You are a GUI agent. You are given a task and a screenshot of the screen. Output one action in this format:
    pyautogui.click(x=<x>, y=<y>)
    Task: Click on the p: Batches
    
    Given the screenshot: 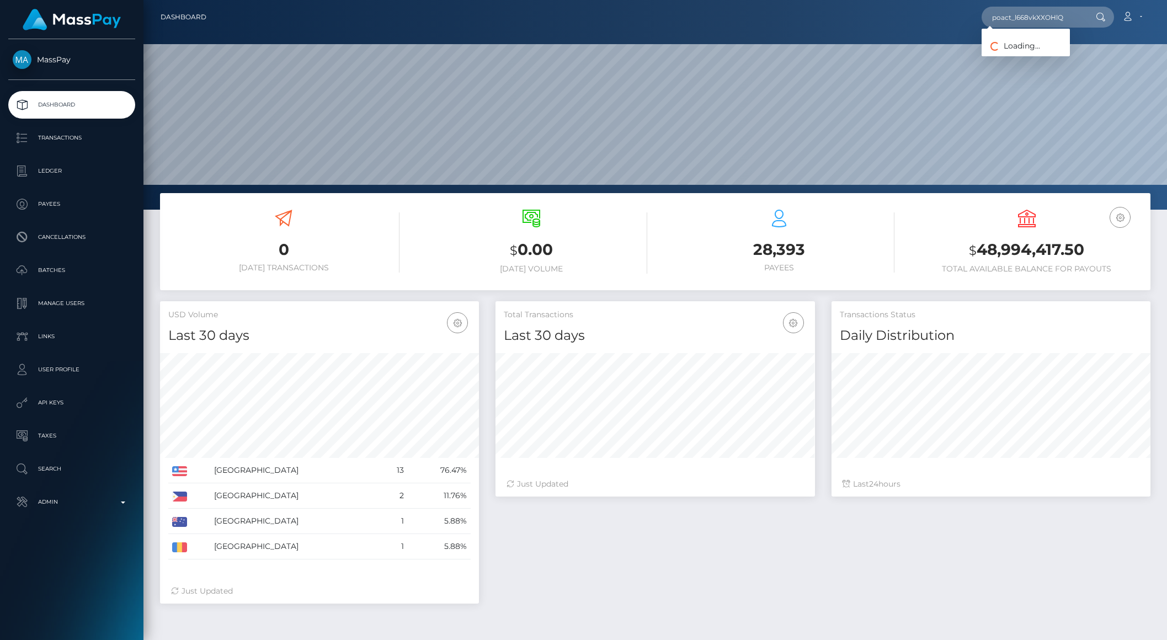 What is the action you would take?
    pyautogui.click(x=72, y=270)
    